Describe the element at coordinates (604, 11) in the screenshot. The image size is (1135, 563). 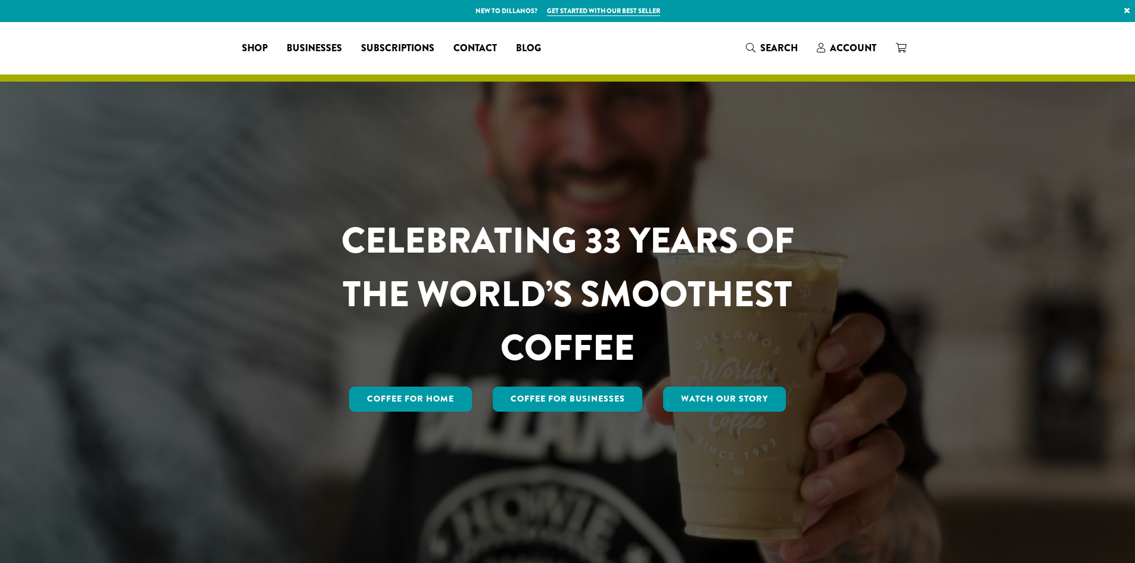
I see `a: Get started with our best seller` at that location.